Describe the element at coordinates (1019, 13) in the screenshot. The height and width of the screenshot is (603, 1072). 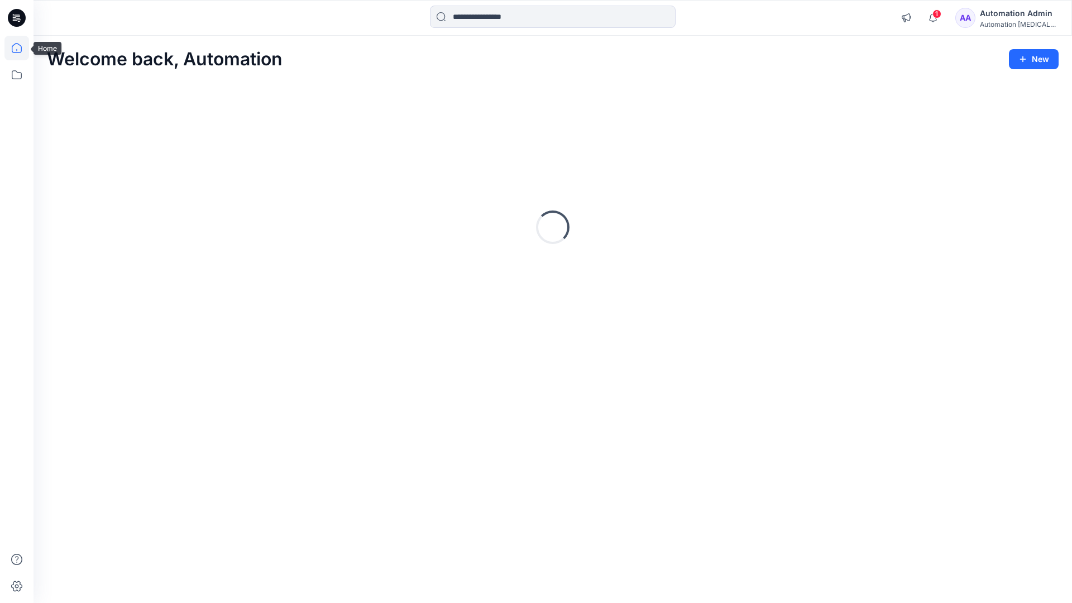
I see `div: Automation Admin` at that location.